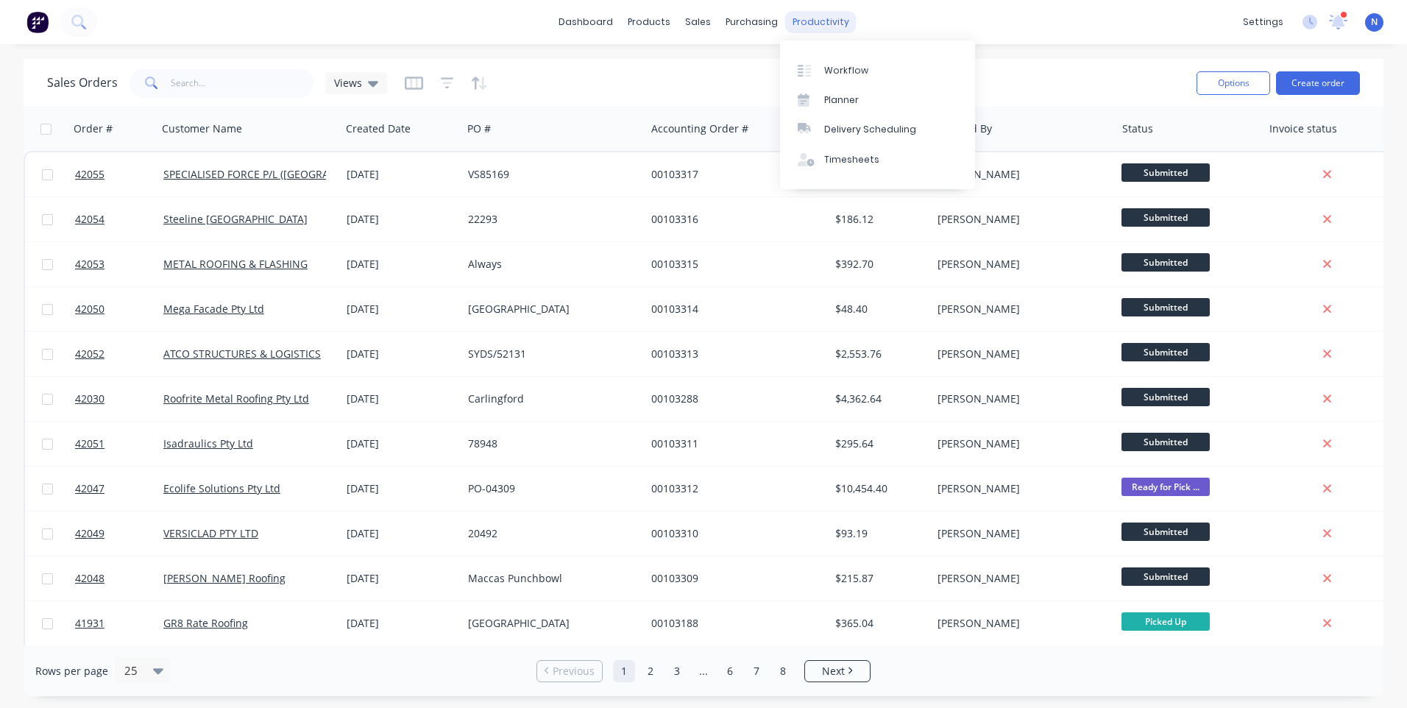 Image resolution: width=1407 pixels, height=708 pixels. I want to click on div: 00103310, so click(733, 533).